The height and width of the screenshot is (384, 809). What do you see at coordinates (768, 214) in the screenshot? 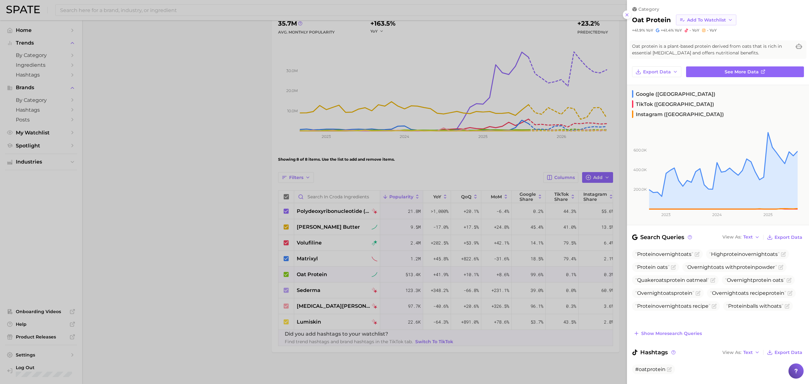
I see `tspan: 2025` at bounding box center [768, 214].